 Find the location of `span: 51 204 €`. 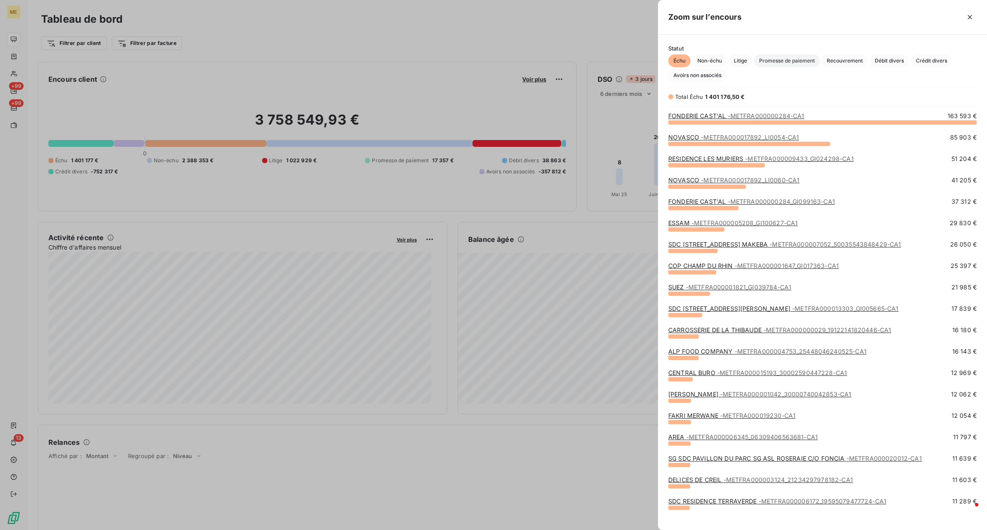

span: 51 204 € is located at coordinates (963, 159).